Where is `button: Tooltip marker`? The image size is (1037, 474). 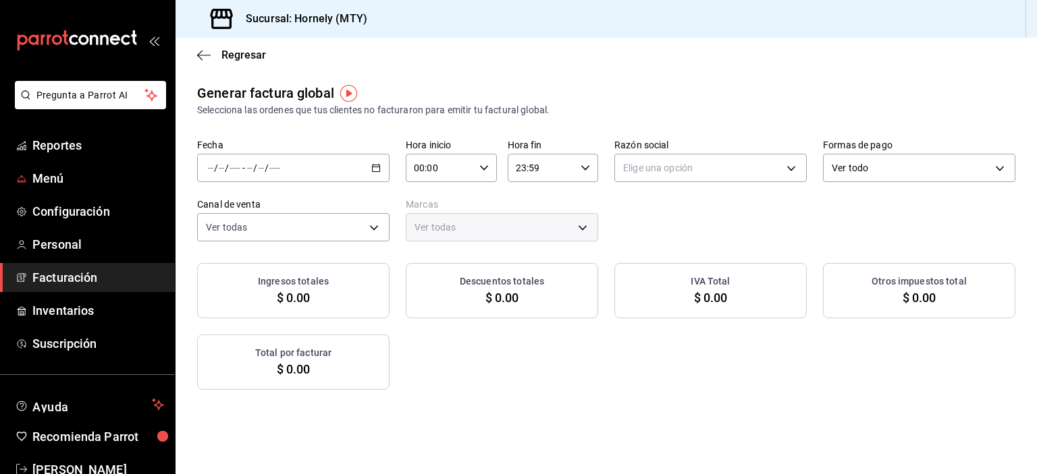 button: Tooltip marker is located at coordinates (348, 93).